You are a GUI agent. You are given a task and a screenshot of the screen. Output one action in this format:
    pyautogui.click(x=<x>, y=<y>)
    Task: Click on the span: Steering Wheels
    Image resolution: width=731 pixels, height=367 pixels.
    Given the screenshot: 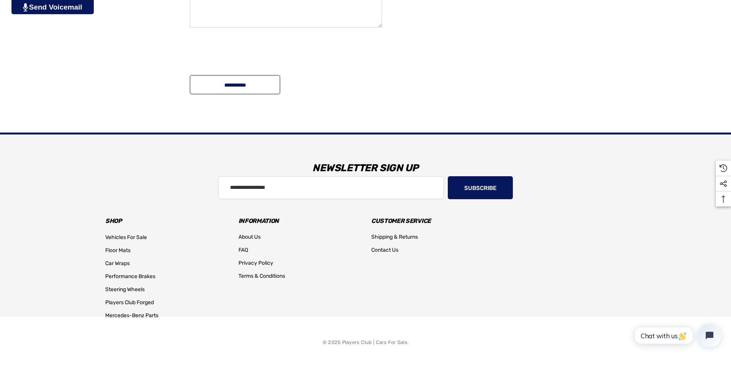 What is the action you would take?
    pyautogui.click(x=125, y=289)
    